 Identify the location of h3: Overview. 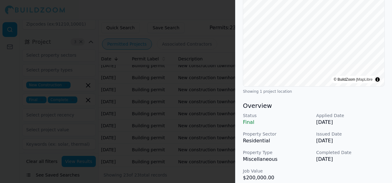
(313, 106).